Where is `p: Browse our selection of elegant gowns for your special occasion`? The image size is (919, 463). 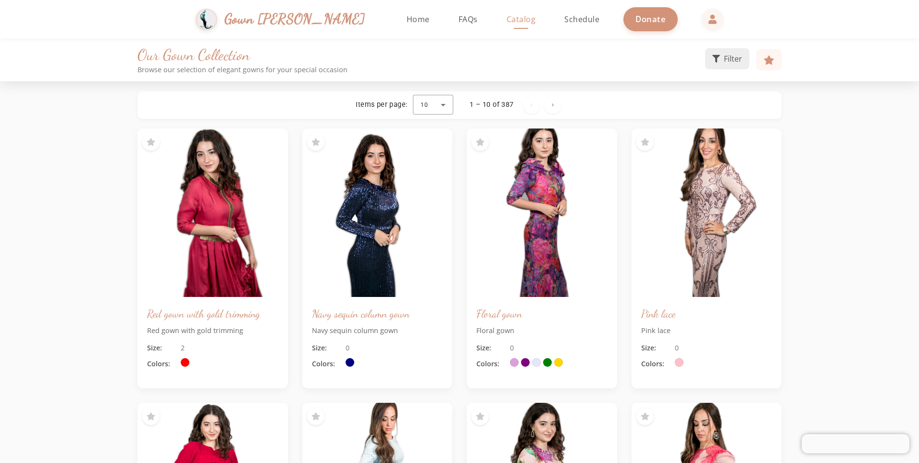 p: Browse our selection of elegant gowns for your special occasion is located at coordinates (421, 69).